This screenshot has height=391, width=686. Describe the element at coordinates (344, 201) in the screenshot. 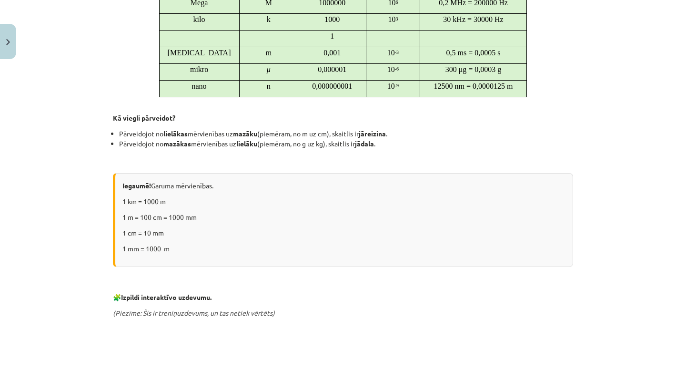

I see `p: 1 km = 1000 m` at that location.